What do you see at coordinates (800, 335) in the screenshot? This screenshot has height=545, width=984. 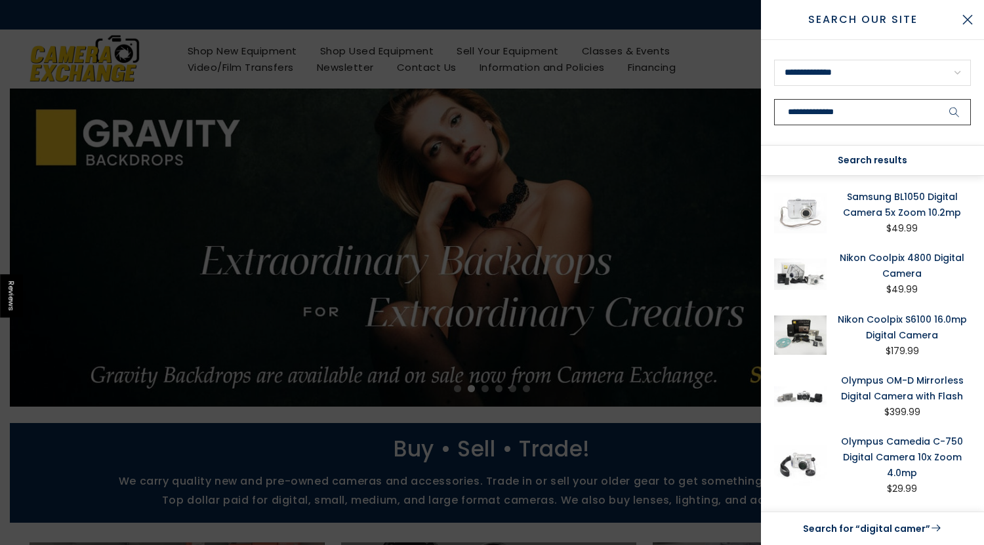 I see `img: Nikon Coolpix S6100 16.0mp Digital Camera` at bounding box center [800, 335].